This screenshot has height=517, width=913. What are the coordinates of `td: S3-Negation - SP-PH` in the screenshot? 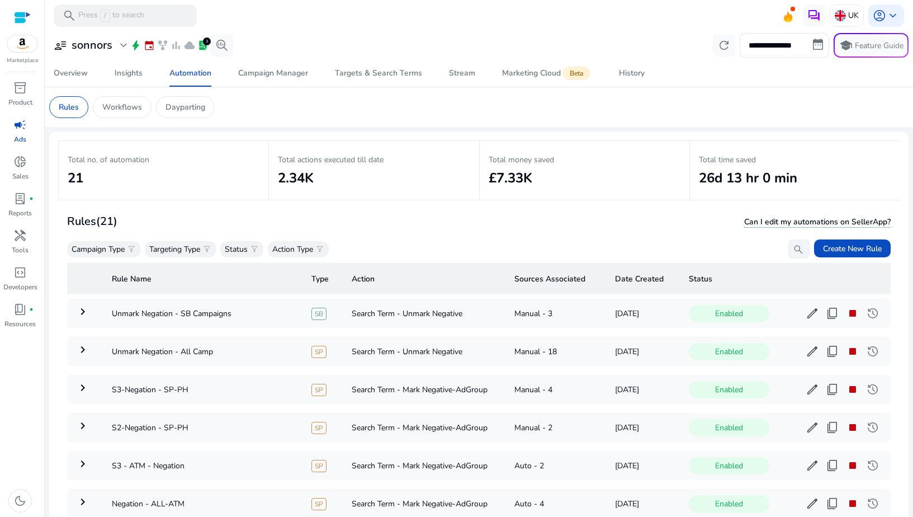 It's located at (202, 389).